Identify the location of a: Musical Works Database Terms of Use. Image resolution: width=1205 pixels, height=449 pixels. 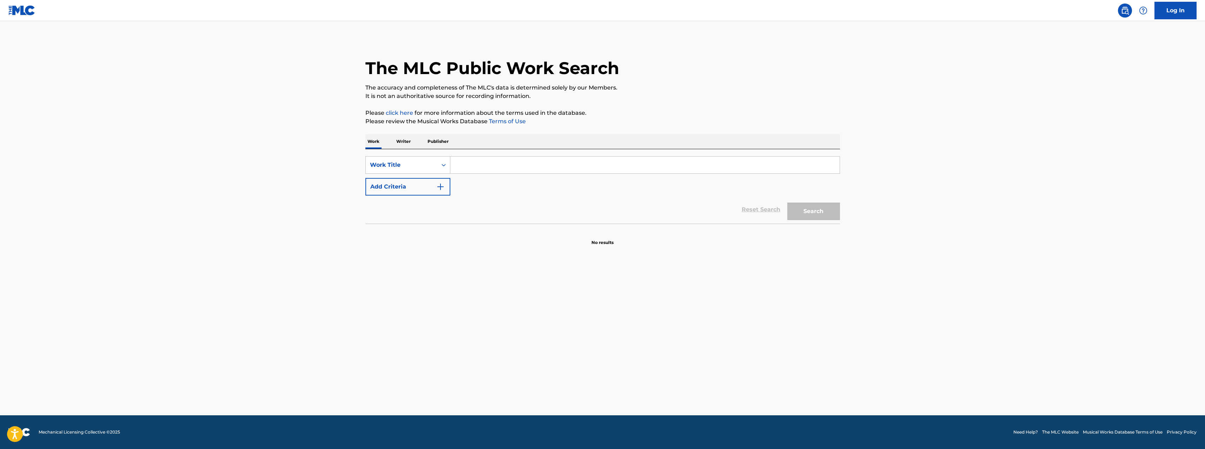
(1123, 432).